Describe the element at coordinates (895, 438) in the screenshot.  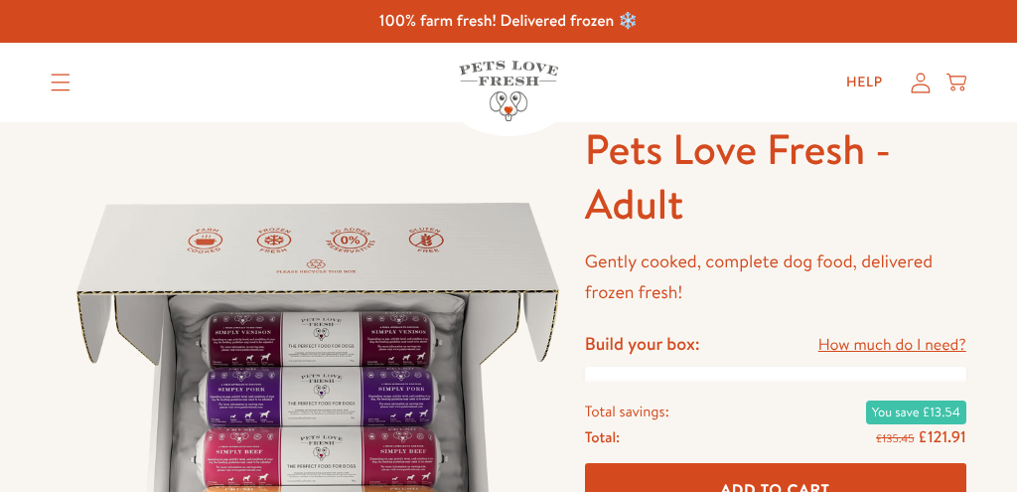
I see `s: £135.45` at that location.